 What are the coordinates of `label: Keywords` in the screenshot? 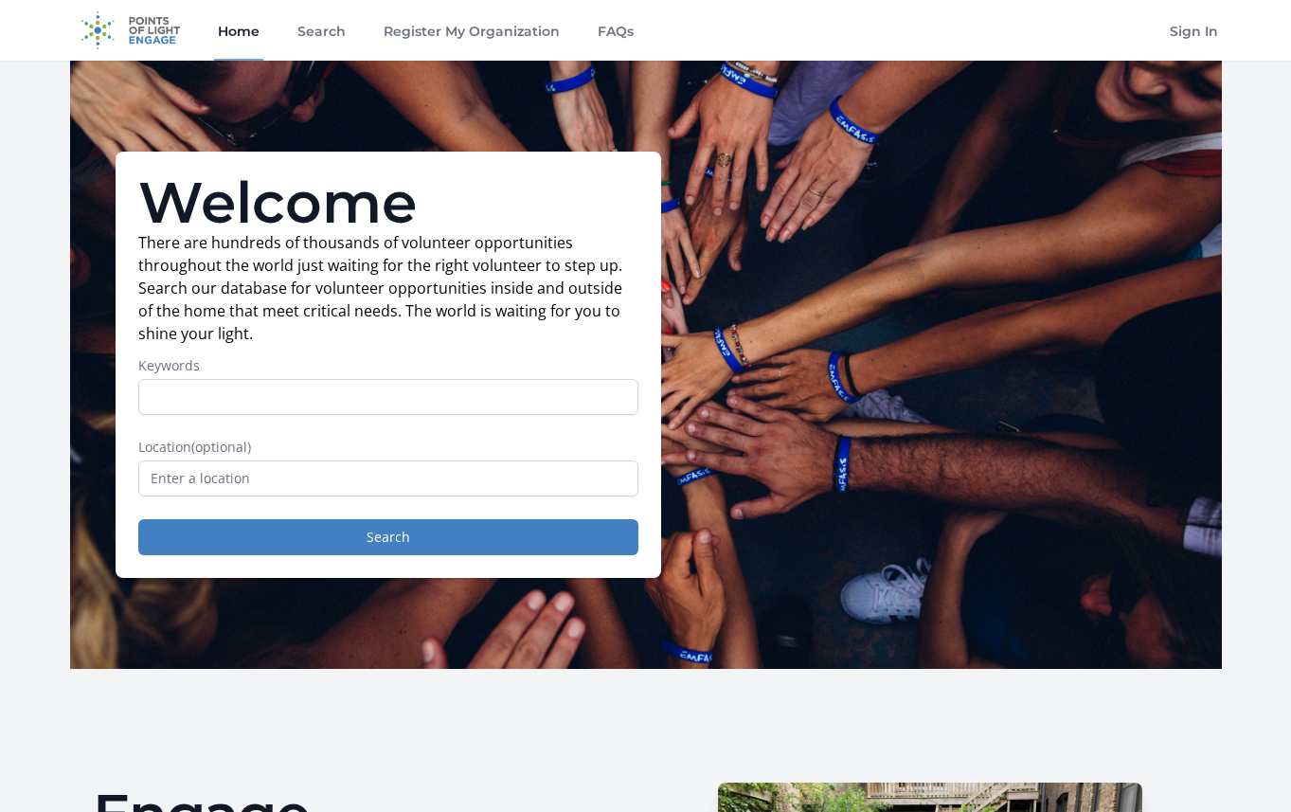 It's located at (388, 366).